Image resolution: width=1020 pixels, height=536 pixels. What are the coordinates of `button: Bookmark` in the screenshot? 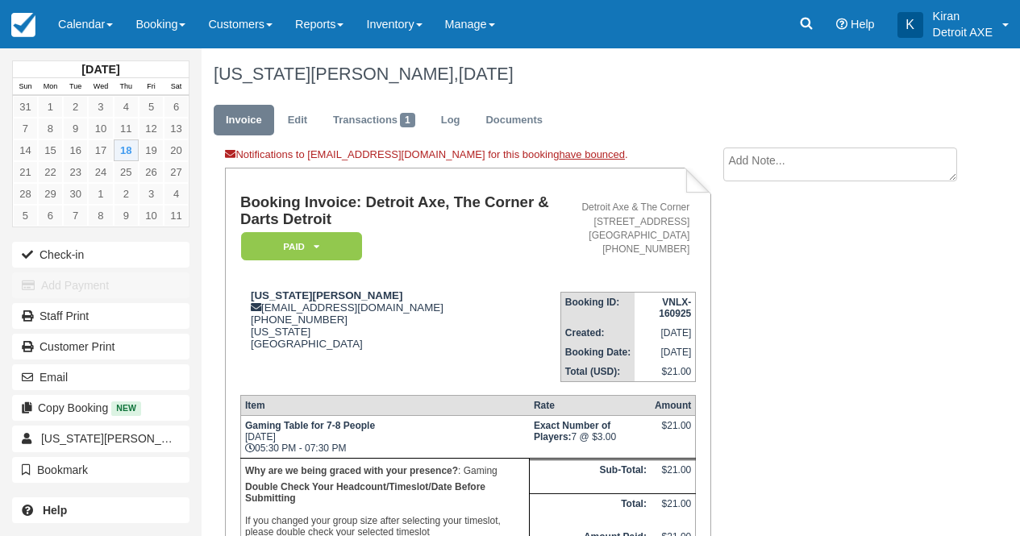 It's located at (101, 470).